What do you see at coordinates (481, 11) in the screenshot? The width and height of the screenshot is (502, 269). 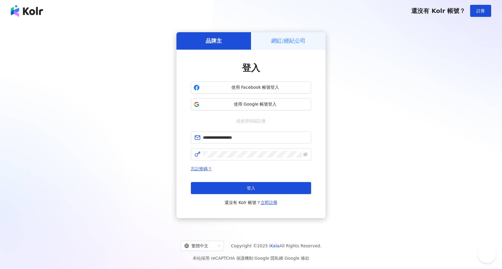 I see `span: 註冊` at bounding box center [481, 11].